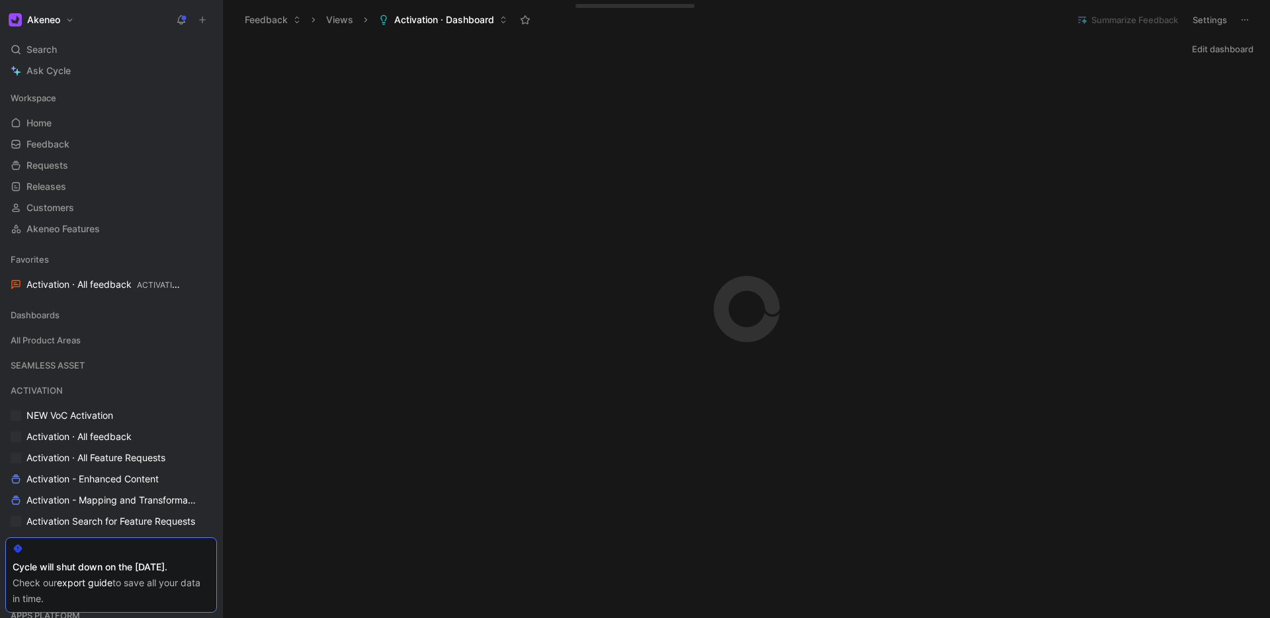  I want to click on button: Views, so click(339, 20).